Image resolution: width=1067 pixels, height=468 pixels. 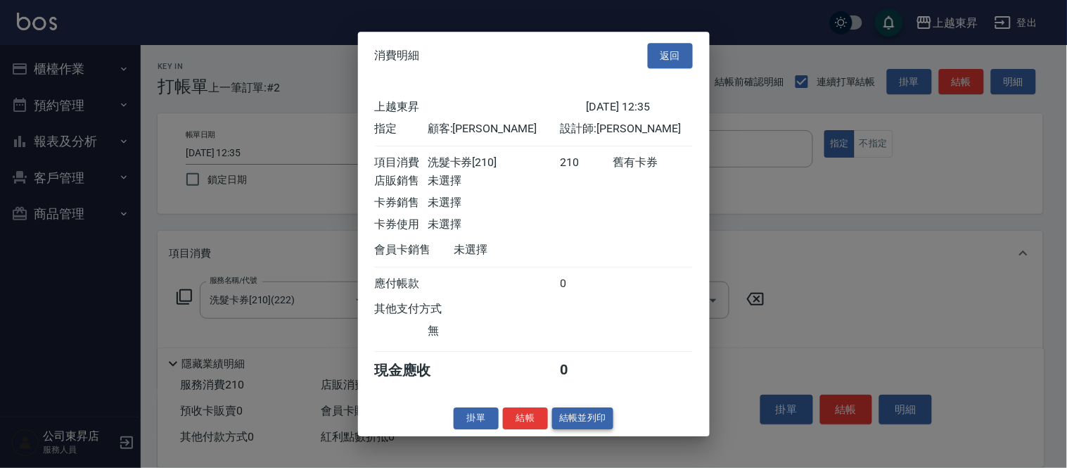 I want to click on button: 掛單, so click(x=476, y=418).